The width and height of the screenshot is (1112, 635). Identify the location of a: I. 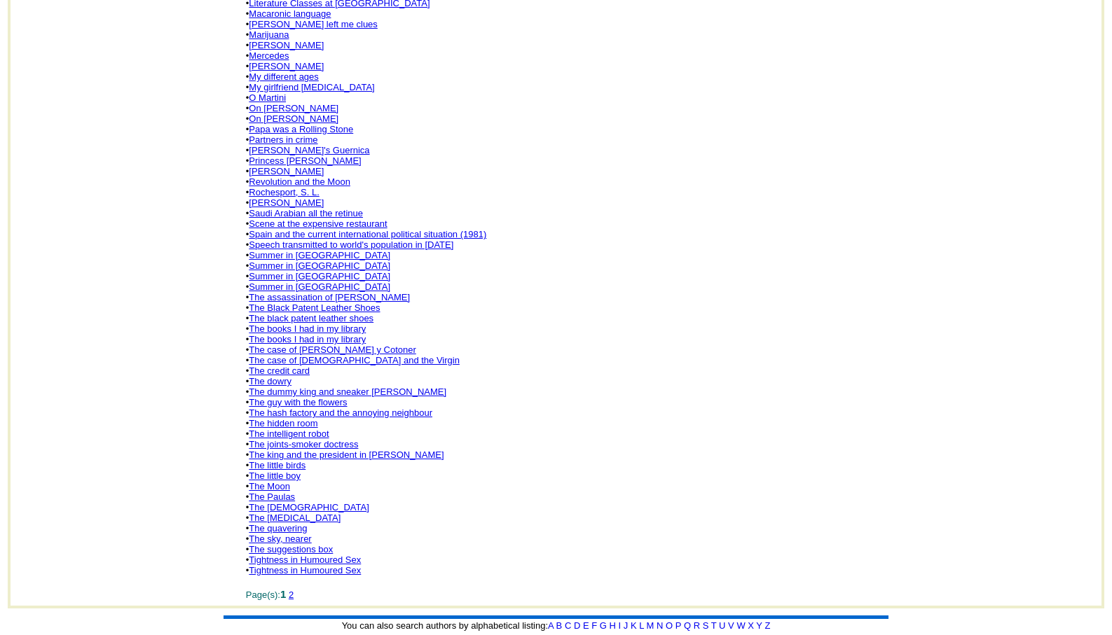
(620, 625).